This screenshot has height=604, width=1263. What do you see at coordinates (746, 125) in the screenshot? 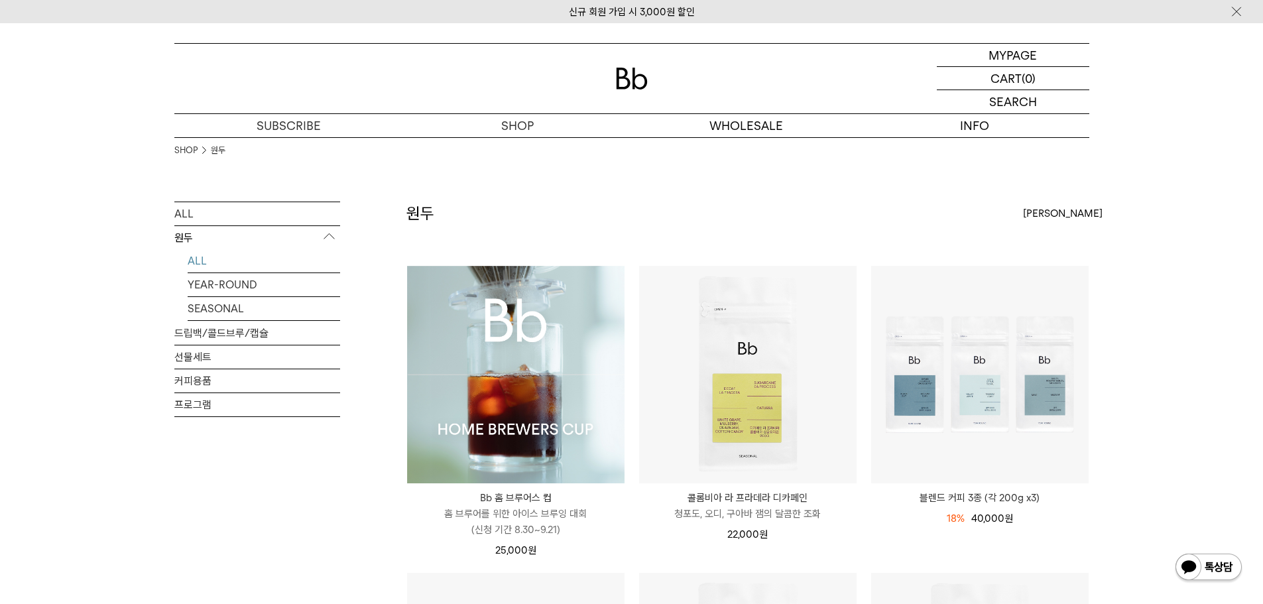
I see `p: WHOLESALE` at bounding box center [746, 125].